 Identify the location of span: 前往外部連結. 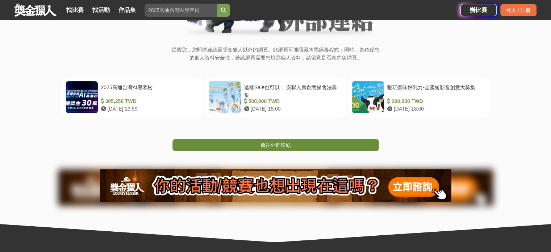
(276, 145).